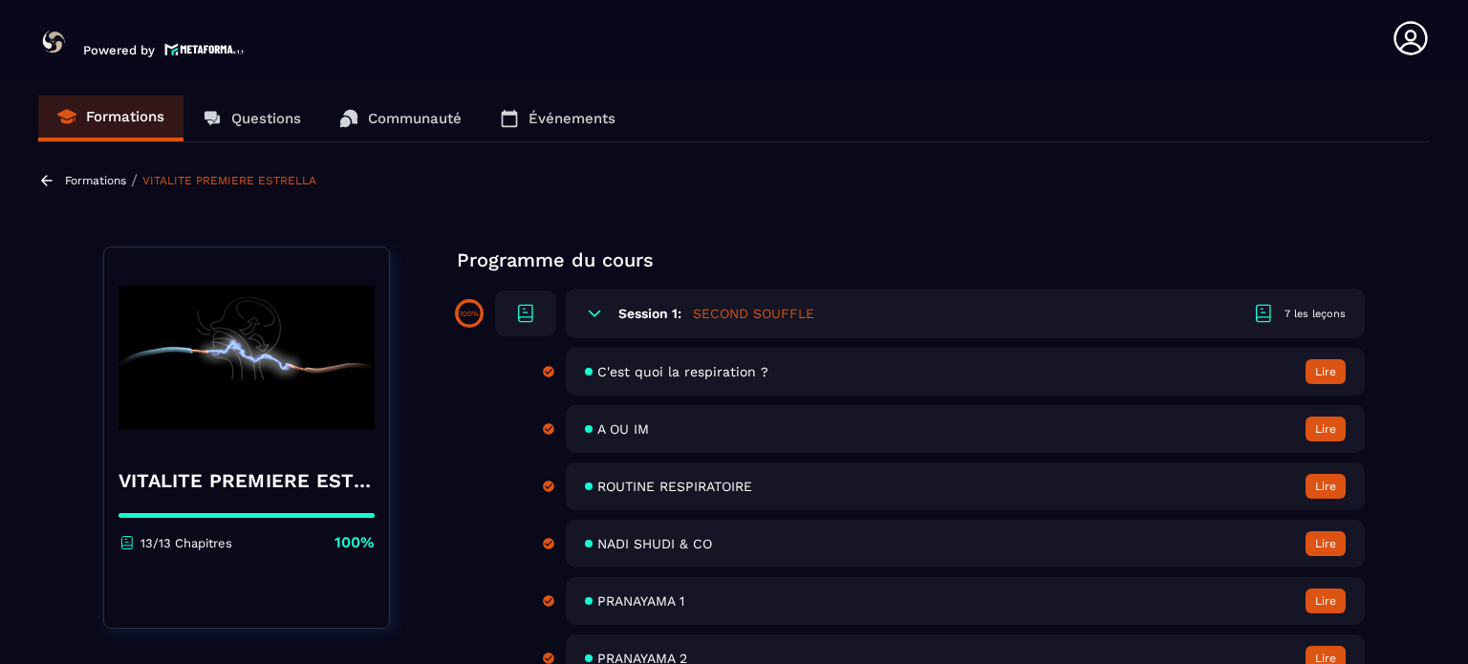 This screenshot has width=1468, height=664. What do you see at coordinates (682, 372) in the screenshot?
I see `span: C'est quoi la respiration ?` at bounding box center [682, 372].